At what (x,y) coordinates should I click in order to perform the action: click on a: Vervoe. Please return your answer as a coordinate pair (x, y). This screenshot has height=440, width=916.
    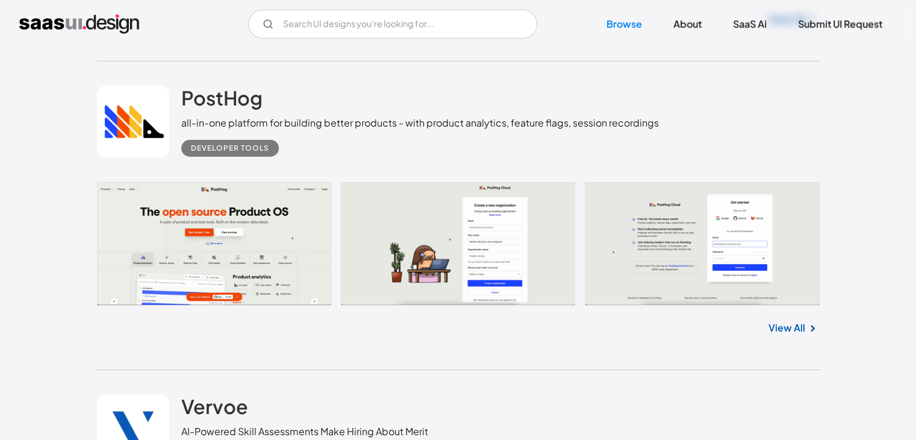
    Looking at the image, I should click on (215, 409).